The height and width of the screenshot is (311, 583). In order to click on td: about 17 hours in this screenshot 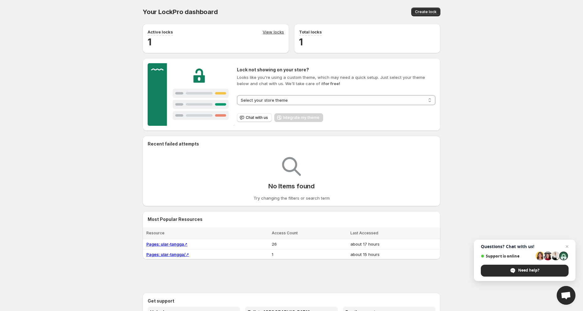, I will do `click(394, 244)`.